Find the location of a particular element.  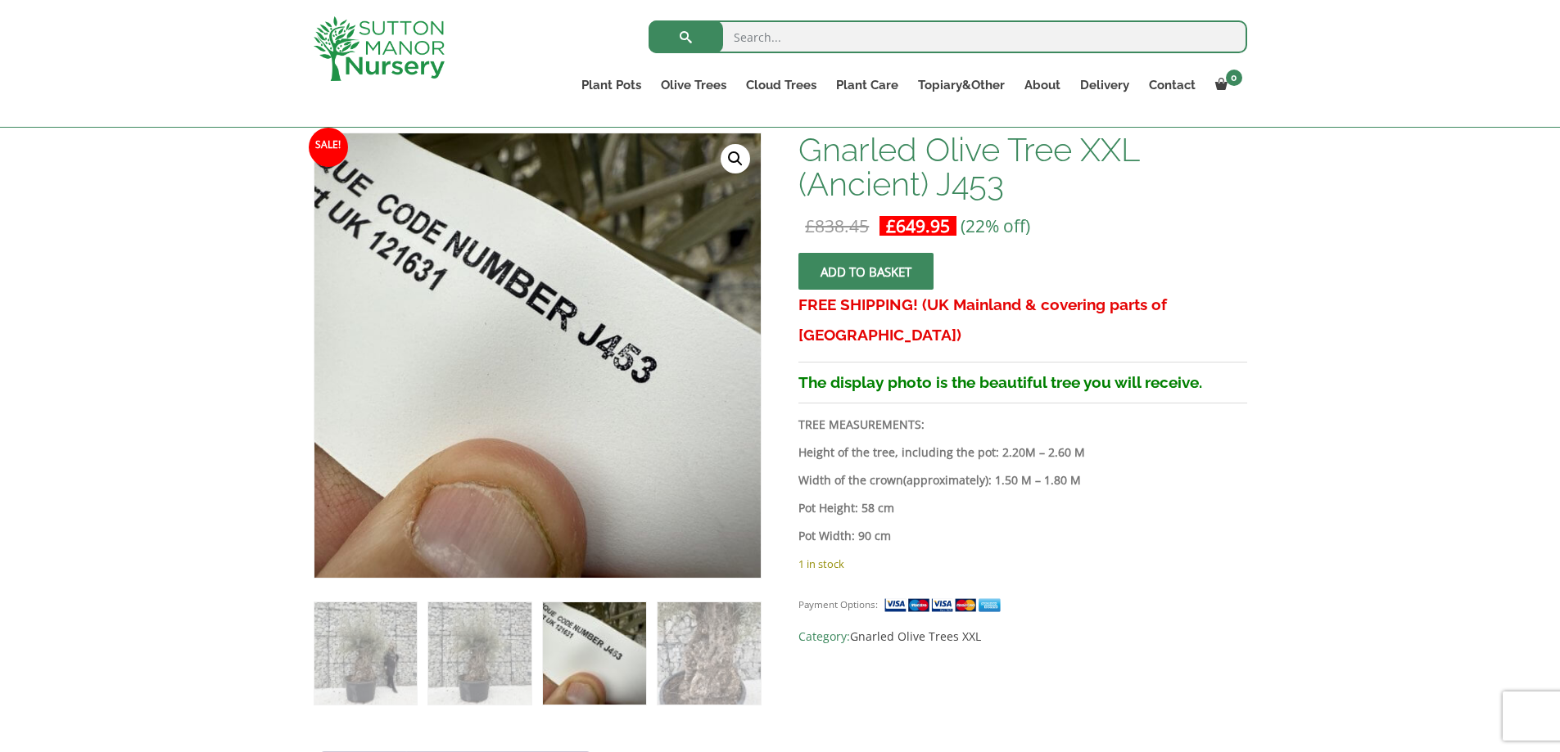

img: Gnarled Olive Tree XXL (Ancient) J453 - Image 3 is located at coordinates (594, 653).